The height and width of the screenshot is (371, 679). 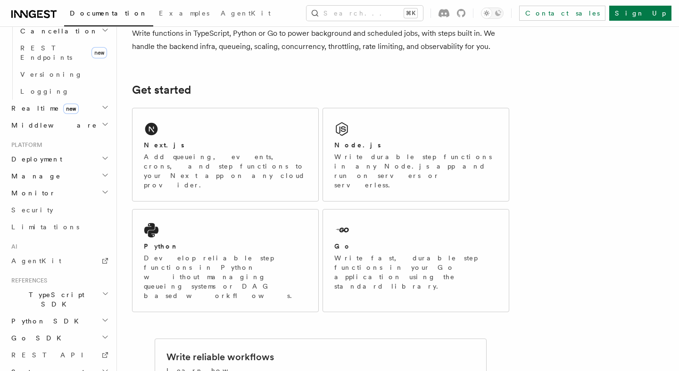 I want to click on h2: Node.js, so click(x=357, y=145).